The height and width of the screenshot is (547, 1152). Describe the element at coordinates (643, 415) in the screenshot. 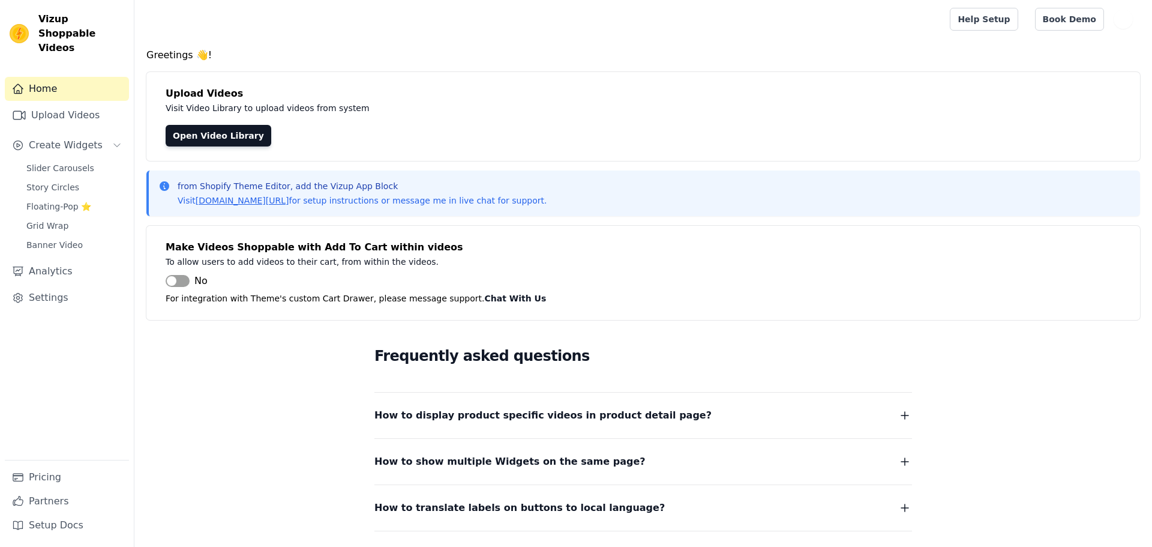

I see `button: How to display product specific videos in product detail page?` at that location.